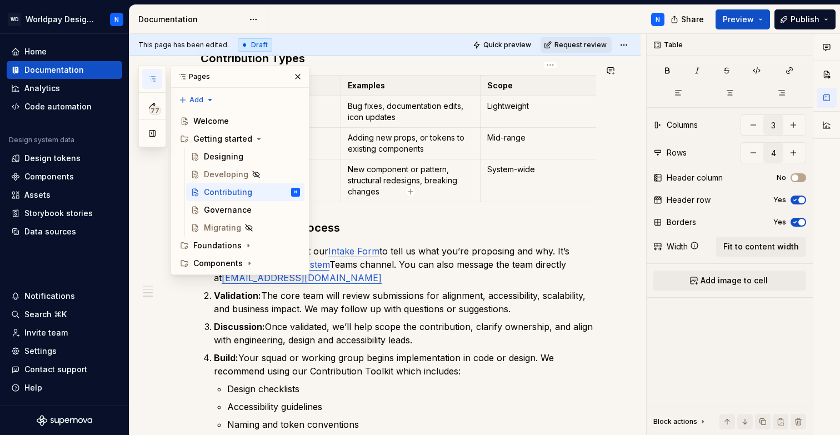  I want to click on a: Analytics, so click(64, 88).